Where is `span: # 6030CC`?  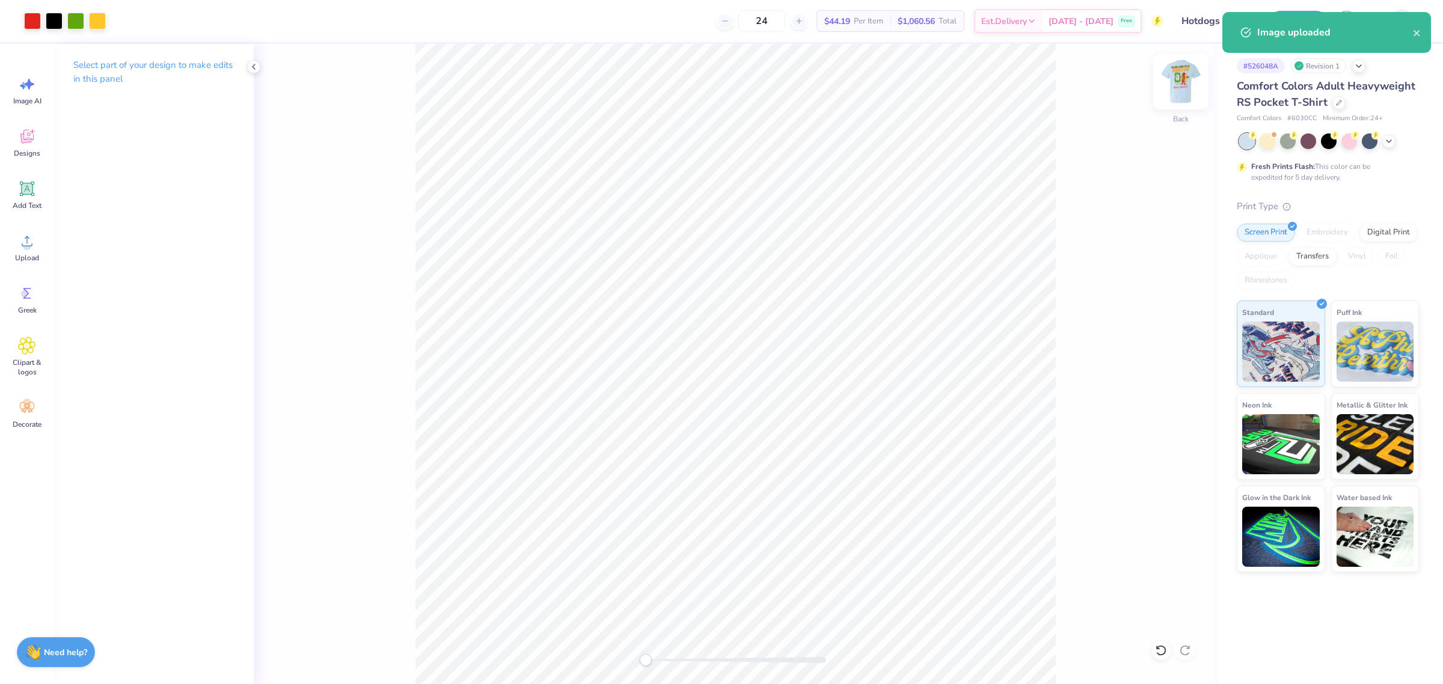
span: # 6030CC is located at coordinates (1302, 118).